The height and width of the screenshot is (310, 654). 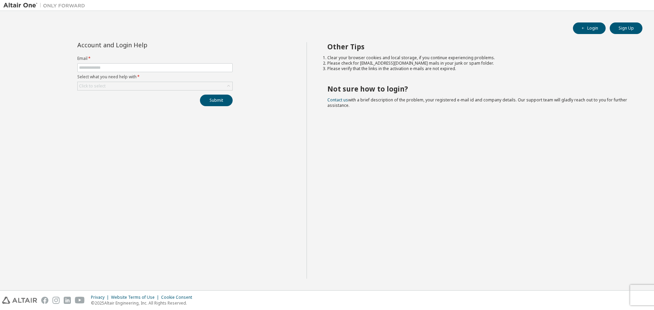 What do you see at coordinates (19, 300) in the screenshot?
I see `img: altair_logo.svg` at bounding box center [19, 300].